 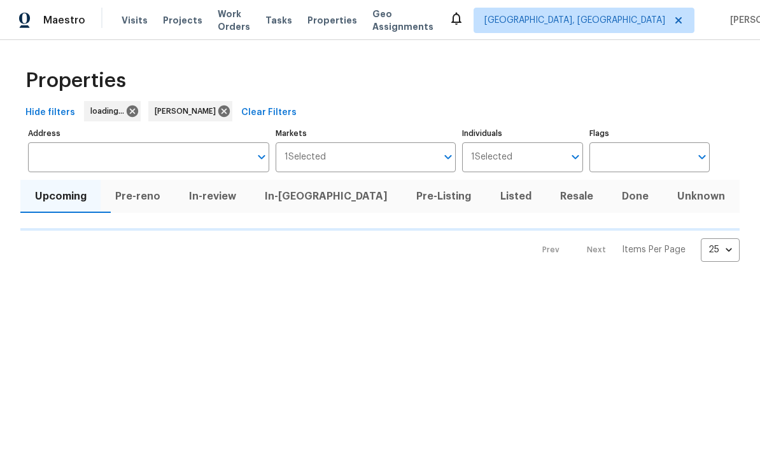 I want to click on span: Pre-reno, so click(x=137, y=197).